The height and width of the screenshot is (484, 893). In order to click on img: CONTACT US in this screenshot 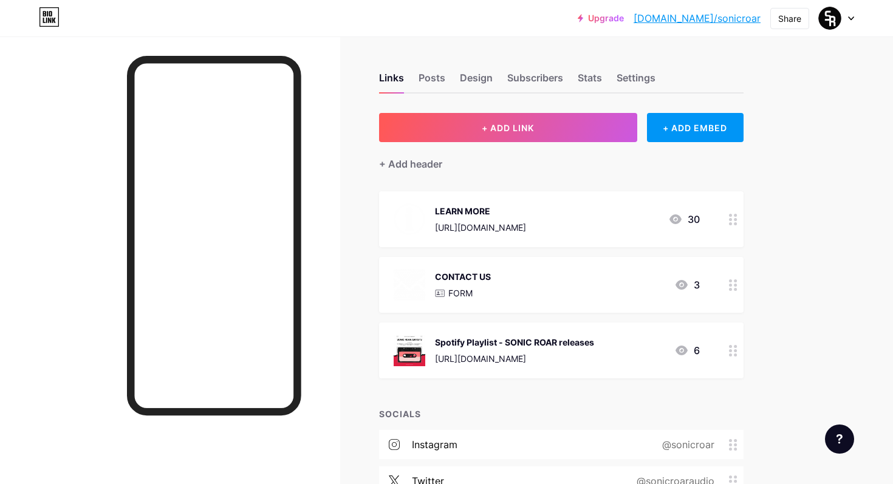, I will do `click(409, 285)`.